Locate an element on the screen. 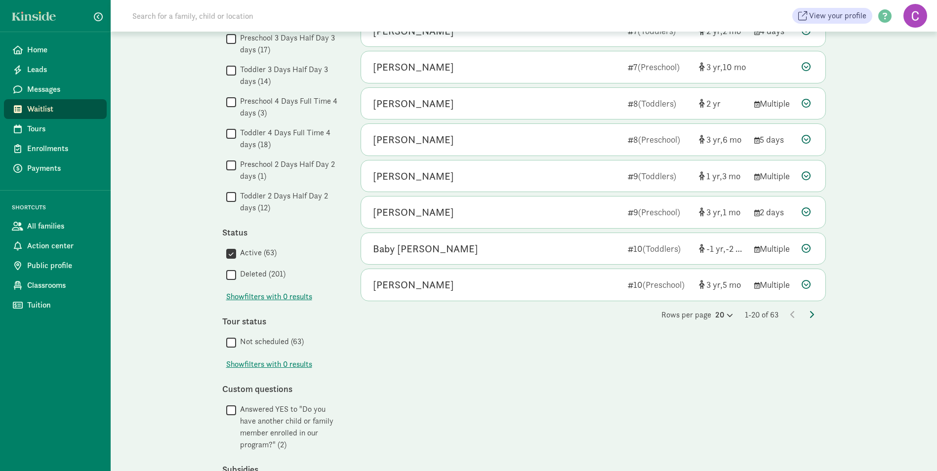 Image resolution: width=937 pixels, height=471 pixels. span: Leads is located at coordinates (63, 70).